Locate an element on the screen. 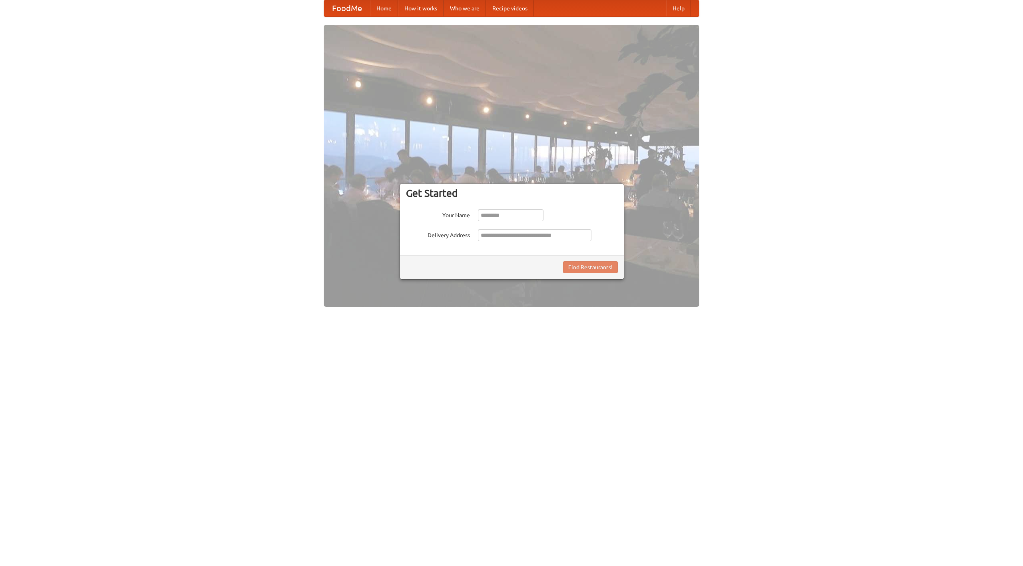 The width and height of the screenshot is (1023, 566). button: Find Restaurants! is located at coordinates (590, 267).